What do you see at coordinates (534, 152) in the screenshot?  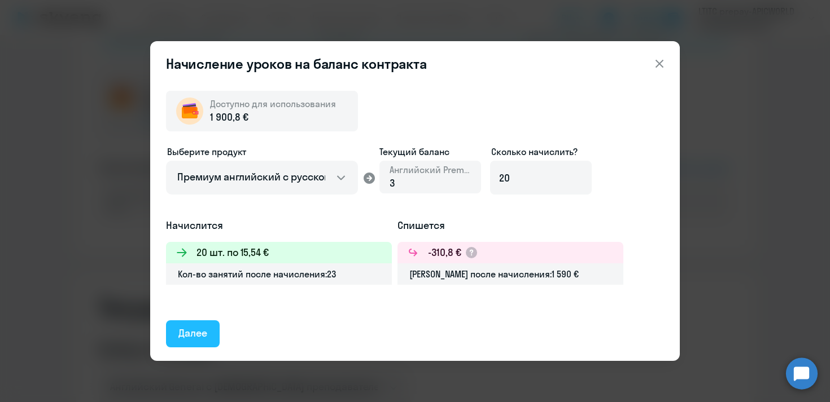 I see `span: Сколько начислить?` at bounding box center [534, 152].